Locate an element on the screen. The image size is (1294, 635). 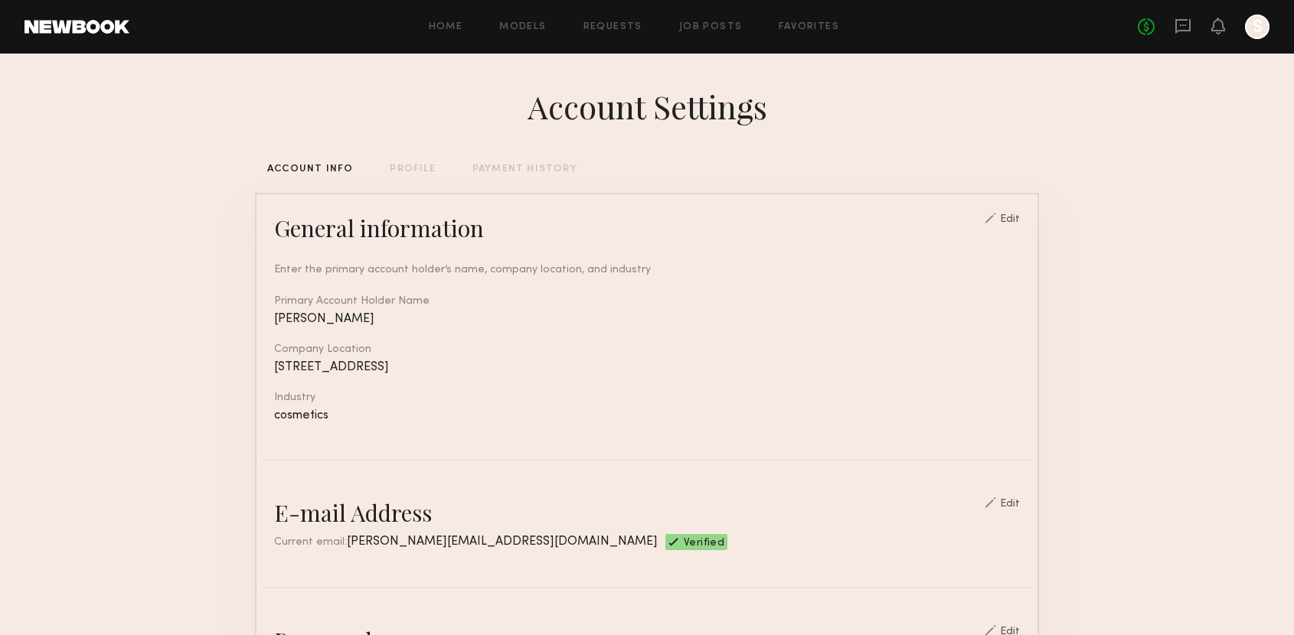
a: Job Posts is located at coordinates (710, 27).